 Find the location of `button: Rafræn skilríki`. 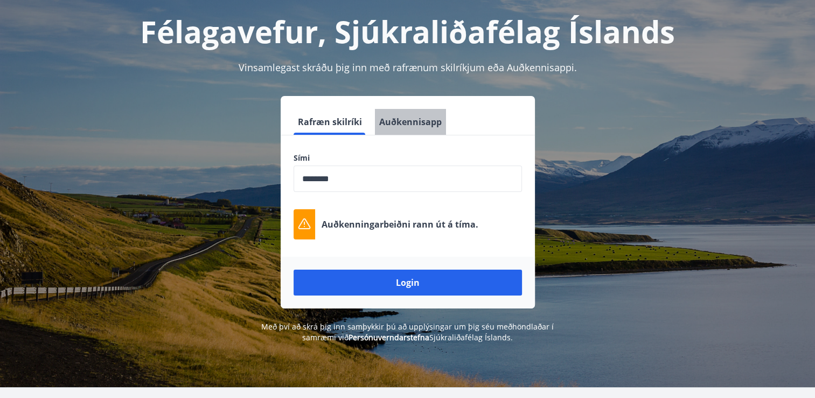

button: Rafræn skilríki is located at coordinates (330, 122).